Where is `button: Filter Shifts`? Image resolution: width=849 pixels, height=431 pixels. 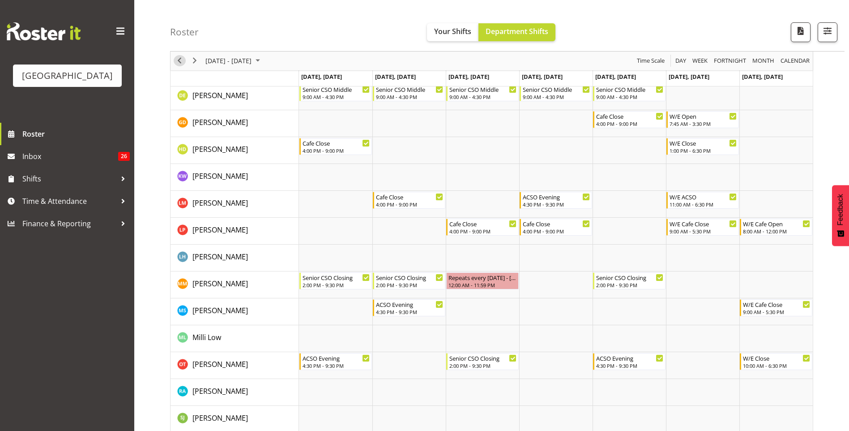
button: Filter Shifts is located at coordinates (828, 32).